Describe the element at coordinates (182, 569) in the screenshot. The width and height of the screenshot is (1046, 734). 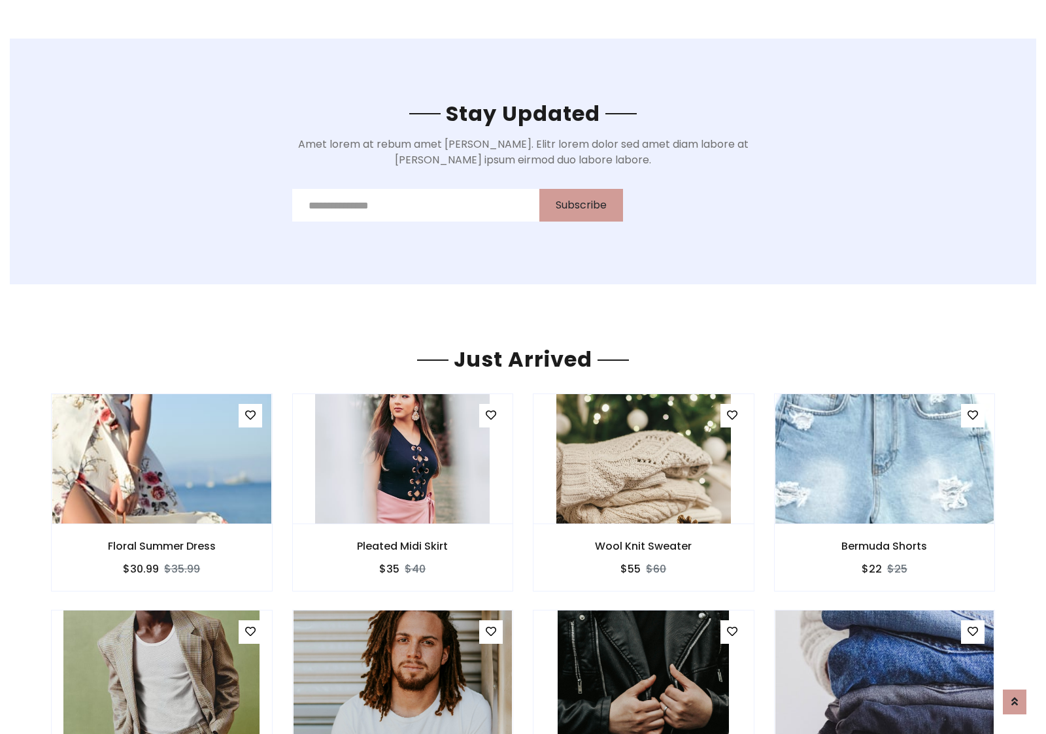
I see `del: $35.99` at that location.